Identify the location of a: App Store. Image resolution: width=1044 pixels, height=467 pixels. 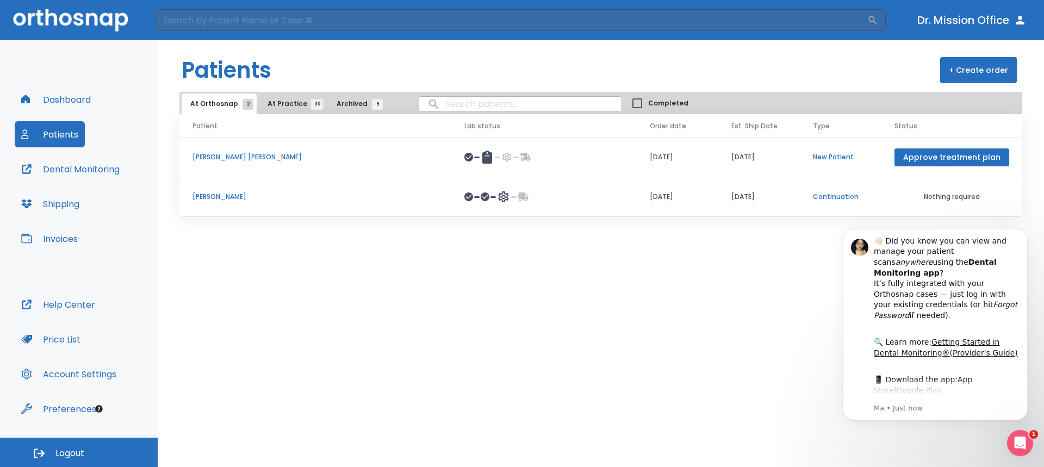
(96, 170).